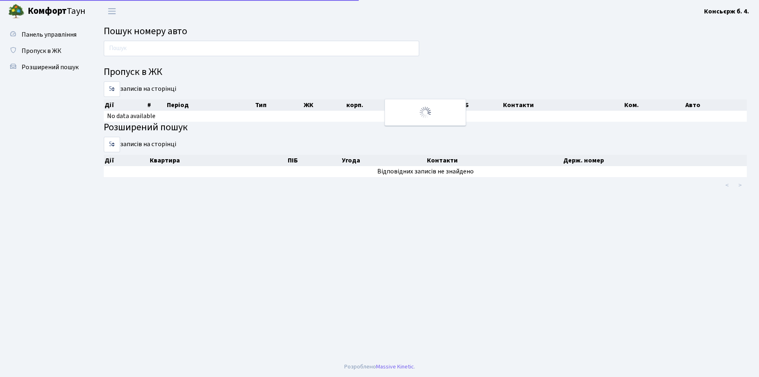  What do you see at coordinates (49, 35) in the screenshot?
I see `span: Панель управління` at bounding box center [49, 35].